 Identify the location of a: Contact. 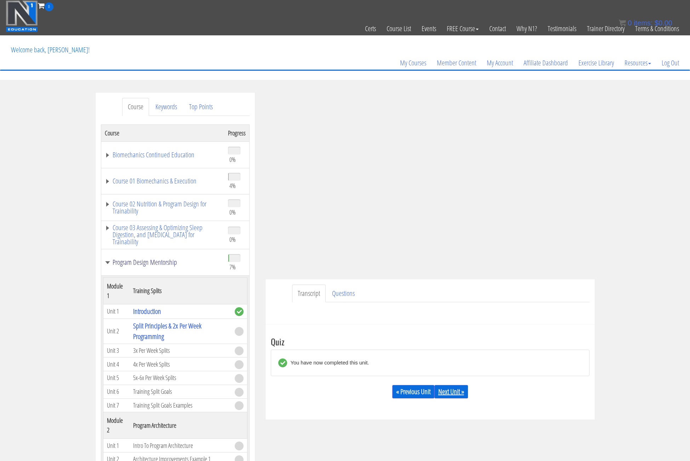
(497, 29).